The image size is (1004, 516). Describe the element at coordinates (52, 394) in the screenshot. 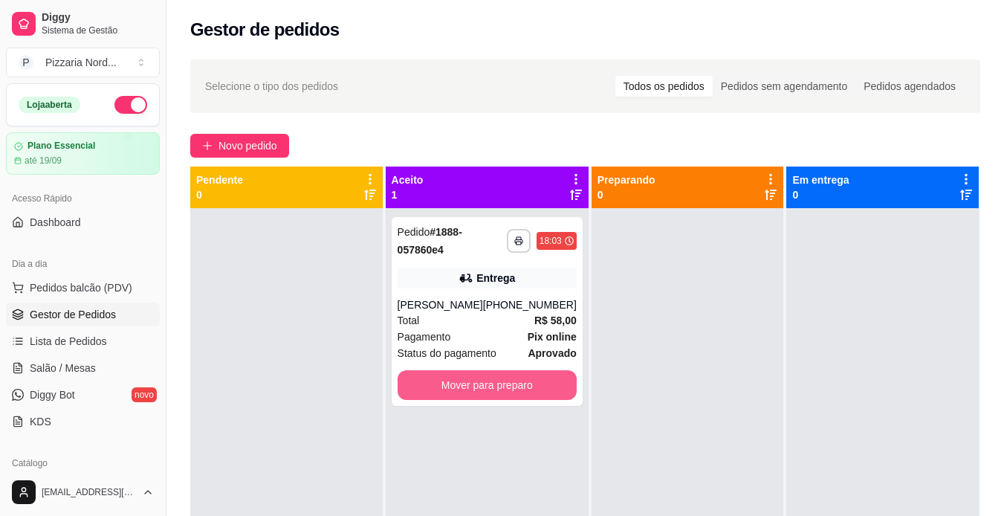

I see `span: Diggy Bot` at that location.